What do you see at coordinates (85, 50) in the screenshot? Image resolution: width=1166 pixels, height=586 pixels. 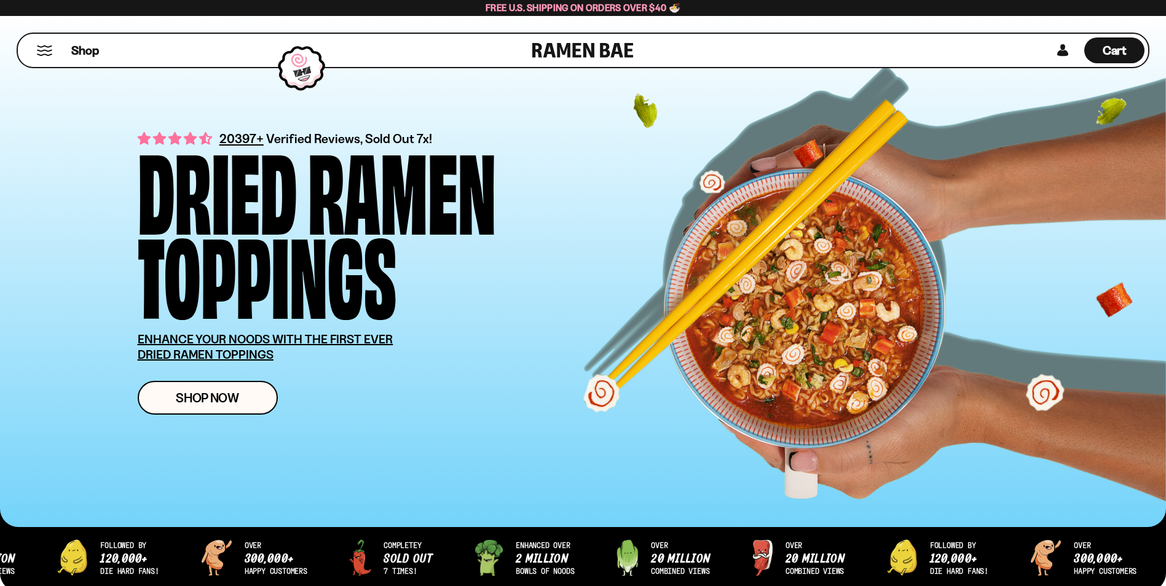 I see `a: Shop` at bounding box center [85, 50].